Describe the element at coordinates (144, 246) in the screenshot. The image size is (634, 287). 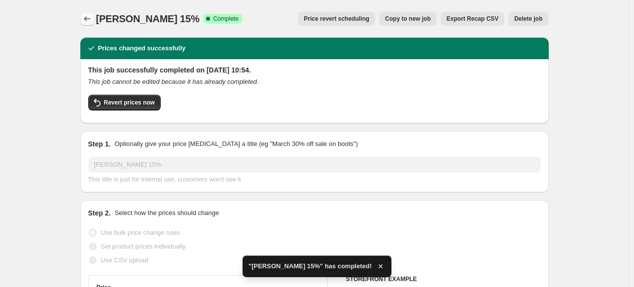
I see `span: Set product prices individually` at that location.